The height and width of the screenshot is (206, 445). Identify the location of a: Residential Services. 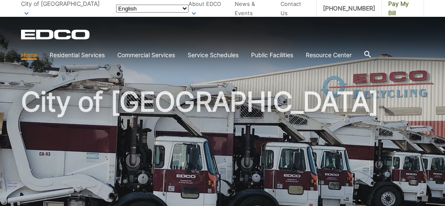
(77, 55).